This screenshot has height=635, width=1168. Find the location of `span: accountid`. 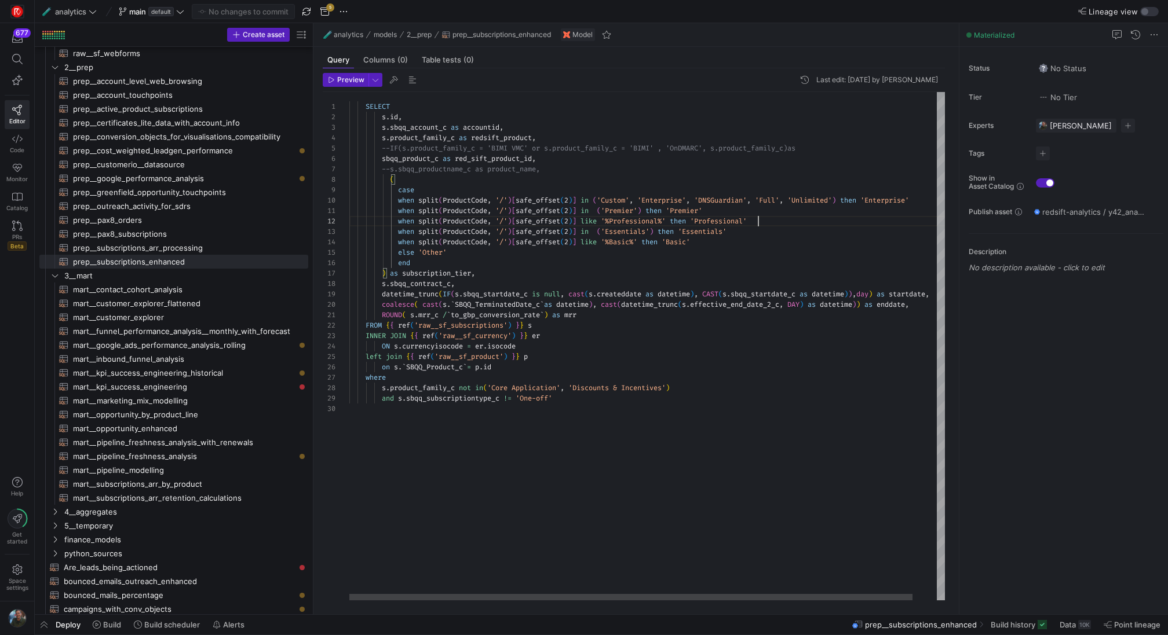

span: accountid is located at coordinates (481, 127).